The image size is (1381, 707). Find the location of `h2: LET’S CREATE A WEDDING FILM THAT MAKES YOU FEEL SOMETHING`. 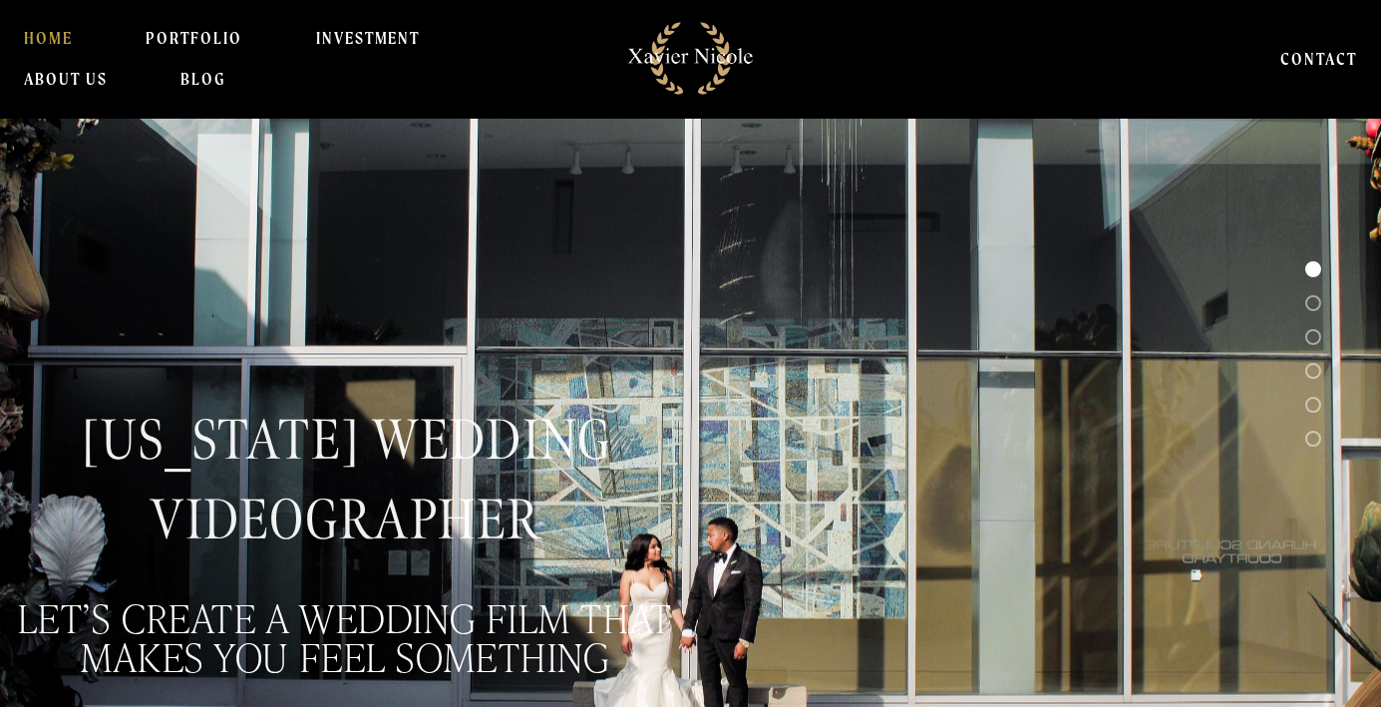

h2: LET’S CREATE A WEDDING FILM THAT MAKES YOU FEEL SOMETHING is located at coordinates (345, 636).